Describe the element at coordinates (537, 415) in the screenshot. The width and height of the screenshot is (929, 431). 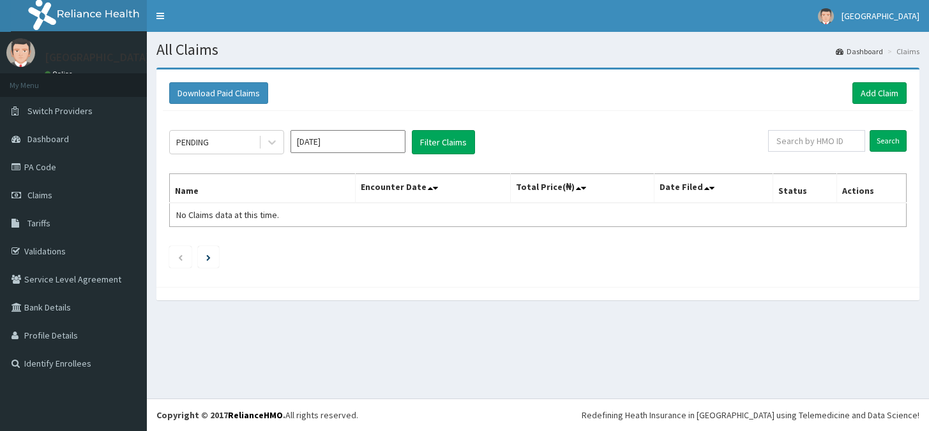
I see `footer: All rights reserved.` at that location.